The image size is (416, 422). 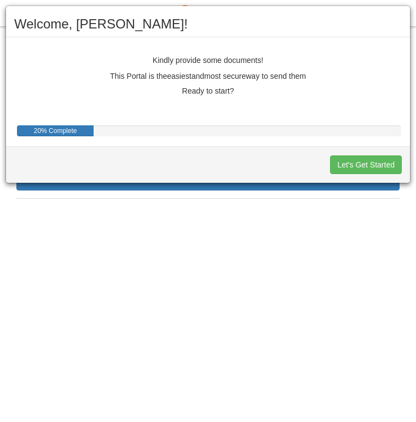 I want to click on p: Ready to start?, so click(x=208, y=91).